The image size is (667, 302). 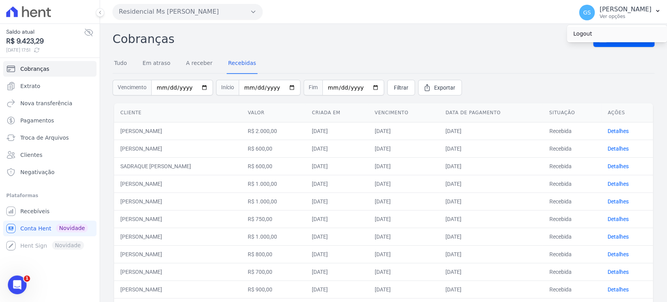 What do you see at coordinates (491, 112) in the screenshot?
I see `th: Data de pagamento` at bounding box center [491, 112].